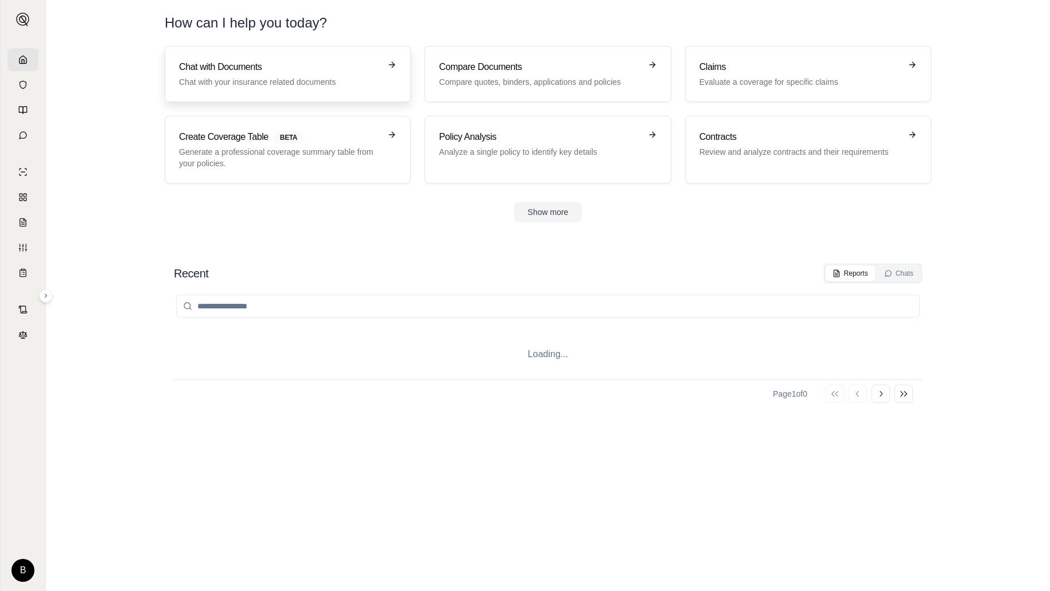 The height and width of the screenshot is (591, 1050). Describe the element at coordinates (539, 82) in the screenshot. I see `p: Compare quotes, binders, applications and policies` at that location.